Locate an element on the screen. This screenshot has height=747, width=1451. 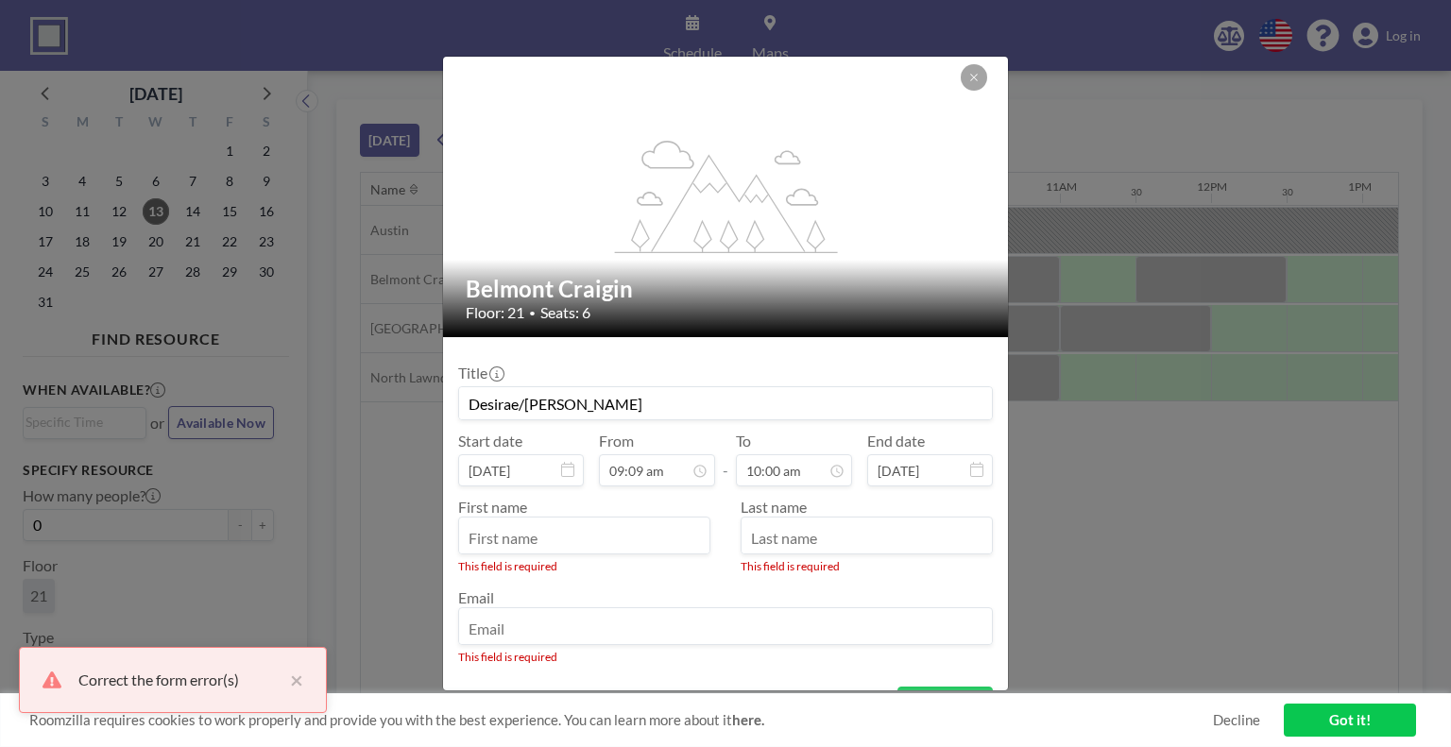
input: Last name is located at coordinates (866, 538).